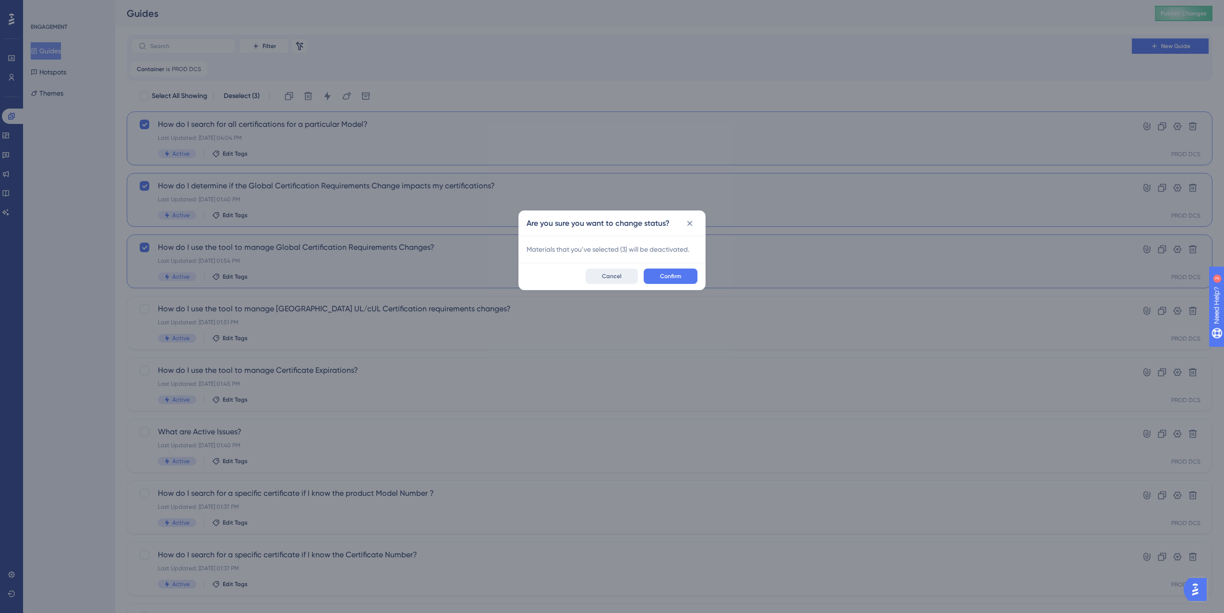 The image size is (1224, 613). Describe the element at coordinates (12, 14) in the screenshot. I see `img: launcher-image-alternative-text` at that location.